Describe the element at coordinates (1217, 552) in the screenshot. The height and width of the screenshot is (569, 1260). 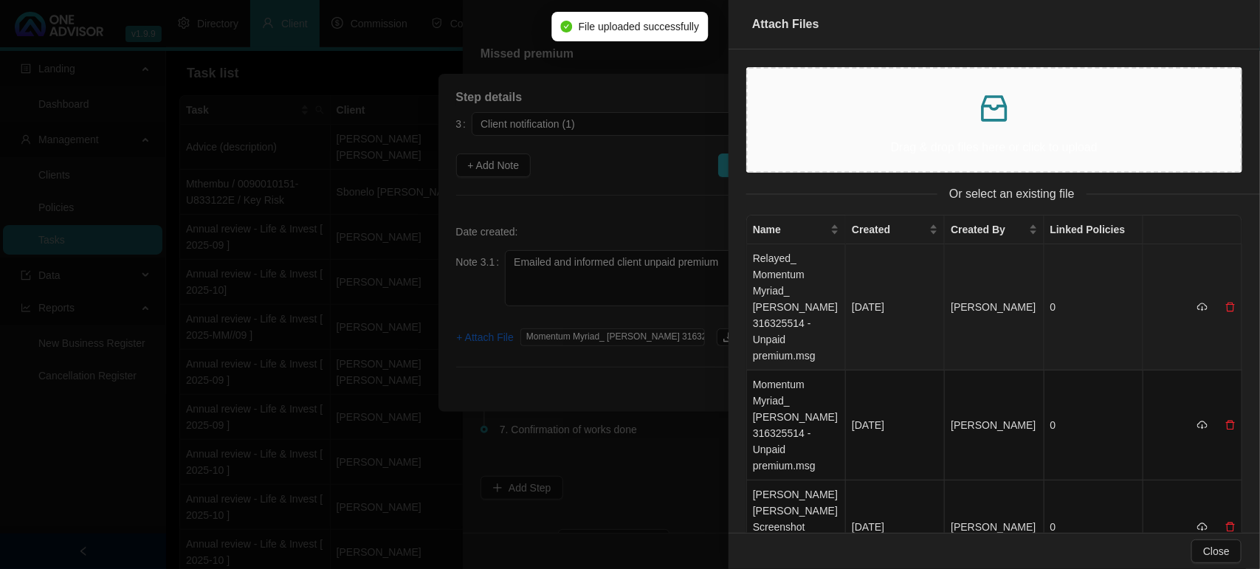
I see `span: Close` at that location.